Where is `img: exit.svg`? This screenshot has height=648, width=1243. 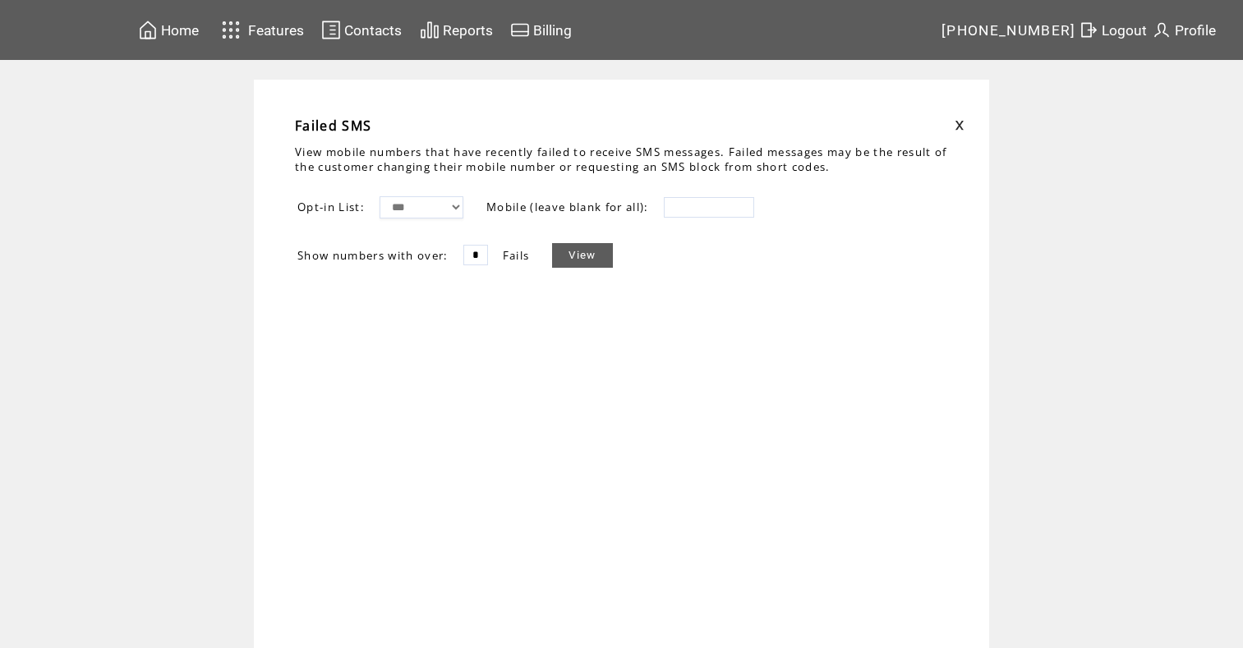 img: exit.svg is located at coordinates (1088, 30).